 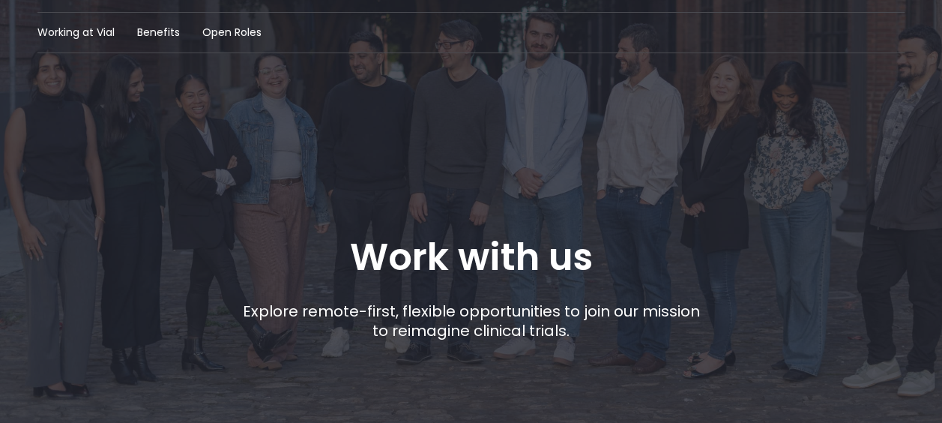 I want to click on span: Benefits, so click(x=158, y=32).